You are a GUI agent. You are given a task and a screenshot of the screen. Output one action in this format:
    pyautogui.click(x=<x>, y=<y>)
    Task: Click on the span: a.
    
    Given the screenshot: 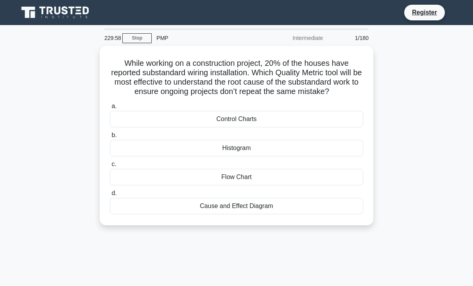 What is the action you would take?
    pyautogui.click(x=114, y=106)
    